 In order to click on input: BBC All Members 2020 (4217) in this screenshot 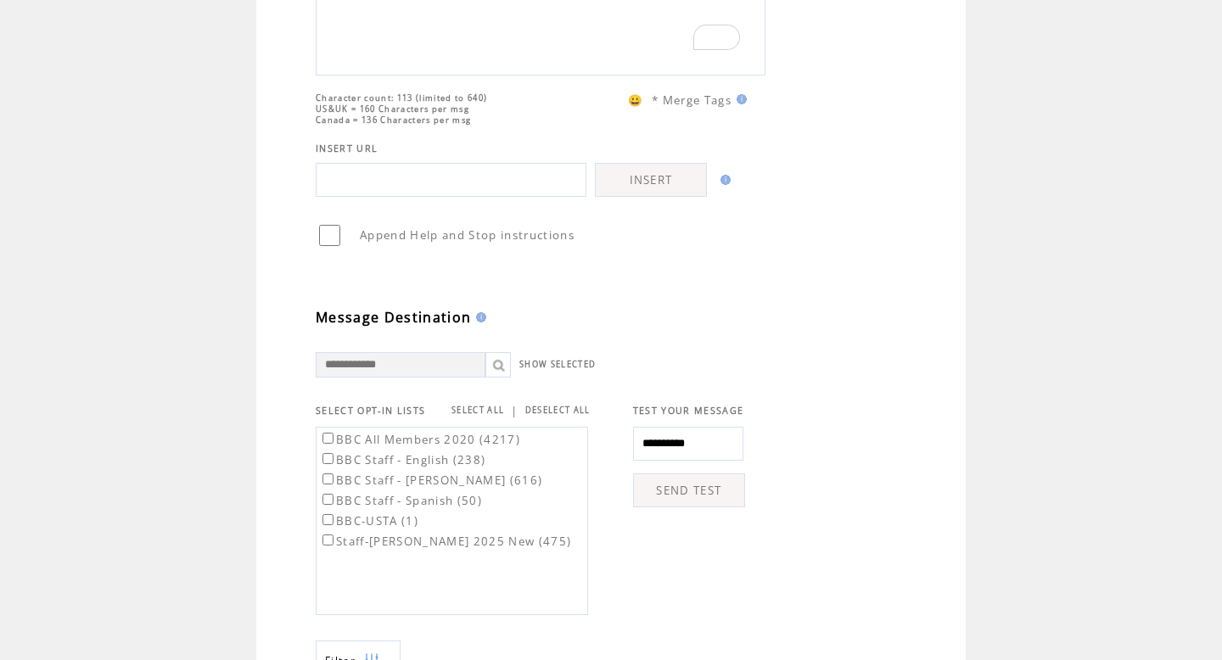, I will do `click(327, 438)`.